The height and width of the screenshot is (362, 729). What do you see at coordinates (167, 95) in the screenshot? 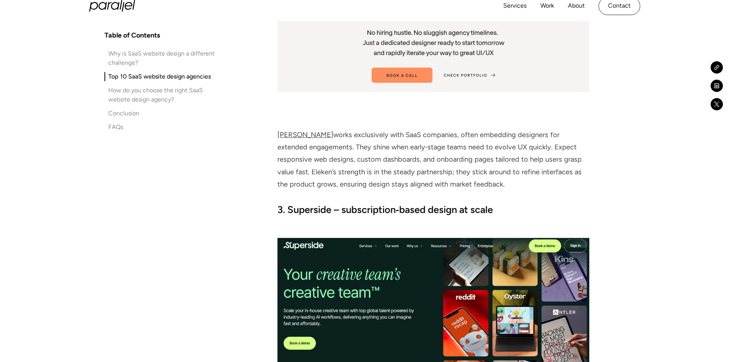
I see `div: How do you choose the right SaaS website design agency?` at bounding box center [167, 95].